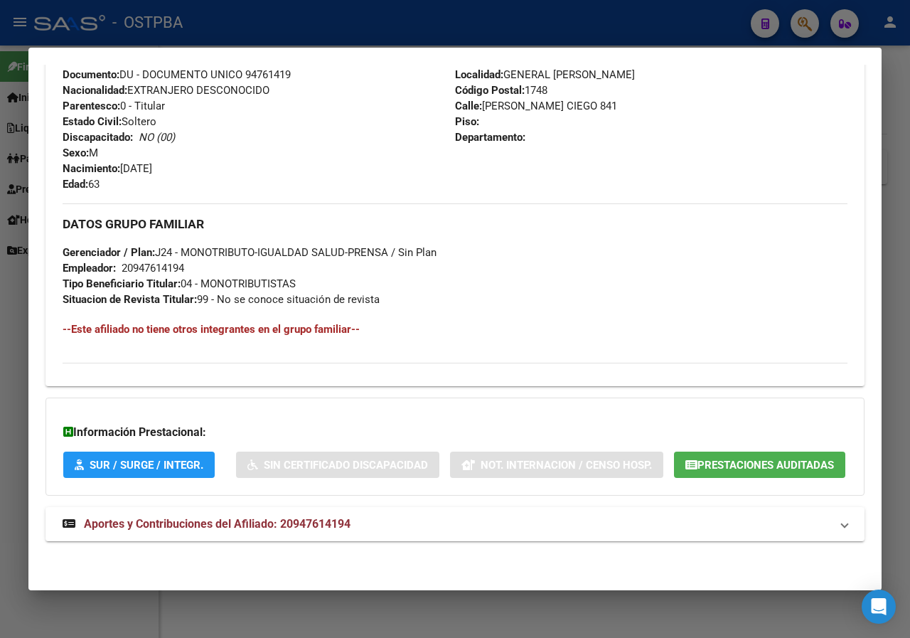  What do you see at coordinates (455, 524) in the screenshot?
I see `mat-expansion-panel-header: Aportes y Contribuciones del Afiliado: 20947614194` at bounding box center [455, 524].